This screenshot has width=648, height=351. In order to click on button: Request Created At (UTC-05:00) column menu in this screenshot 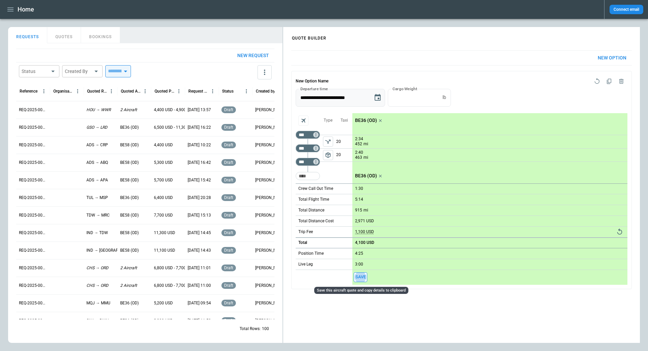, I will do `click(213, 91)`.